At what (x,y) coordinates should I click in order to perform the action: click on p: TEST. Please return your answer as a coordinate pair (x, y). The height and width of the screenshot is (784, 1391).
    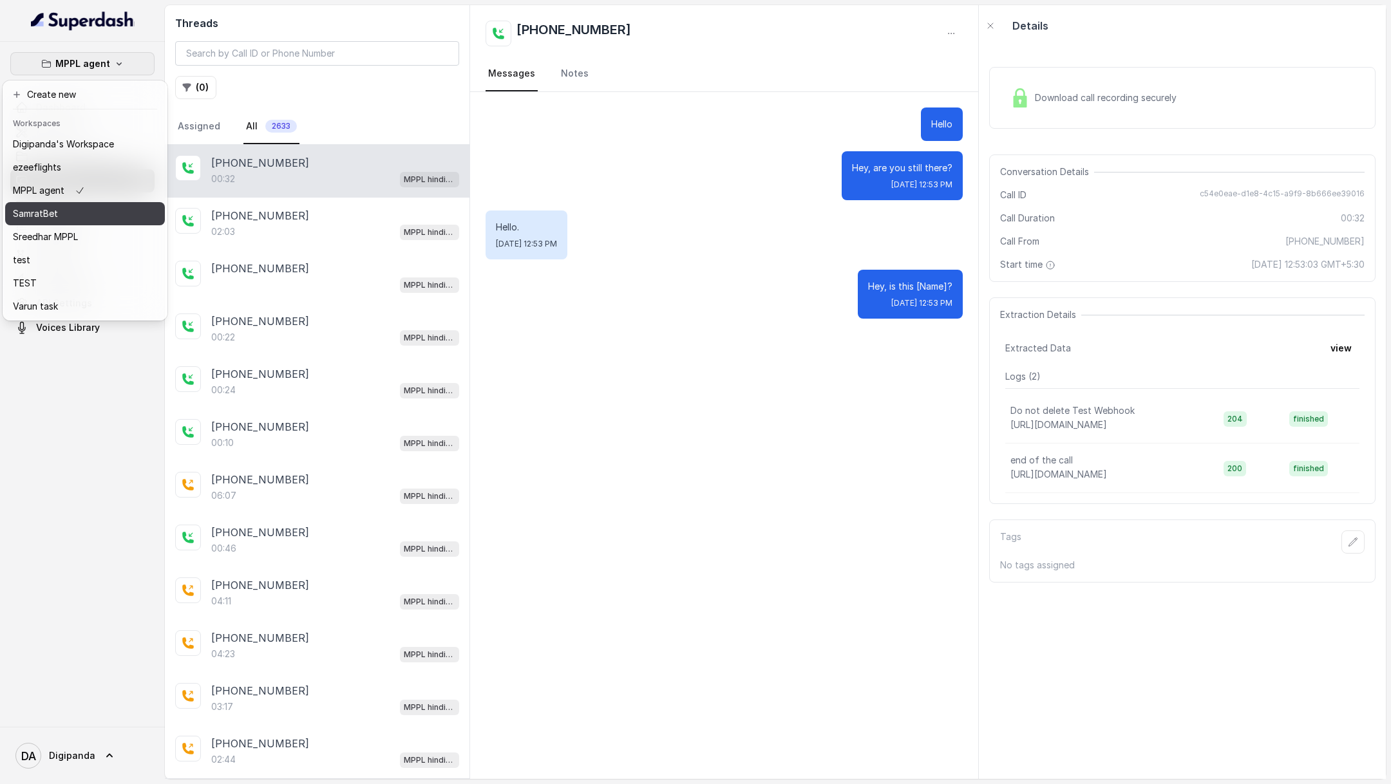
    Looking at the image, I should click on (24, 283).